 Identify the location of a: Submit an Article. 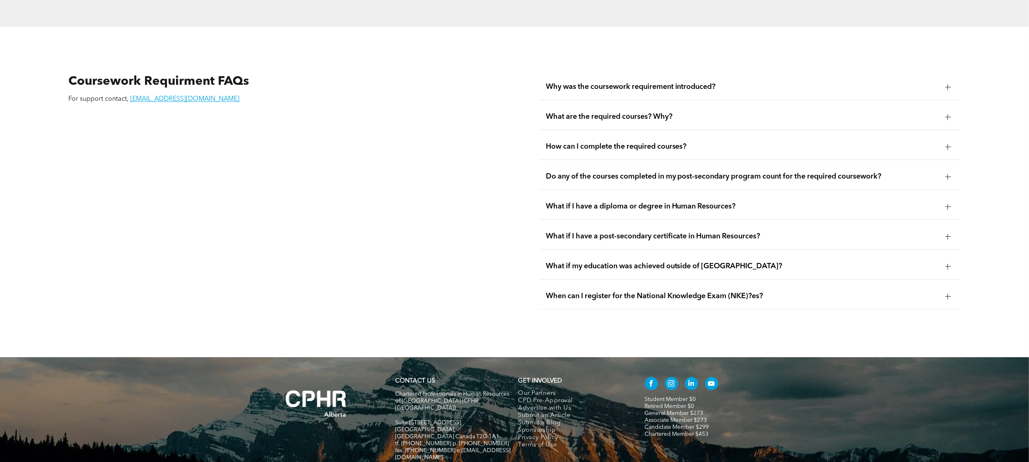
(573, 416).